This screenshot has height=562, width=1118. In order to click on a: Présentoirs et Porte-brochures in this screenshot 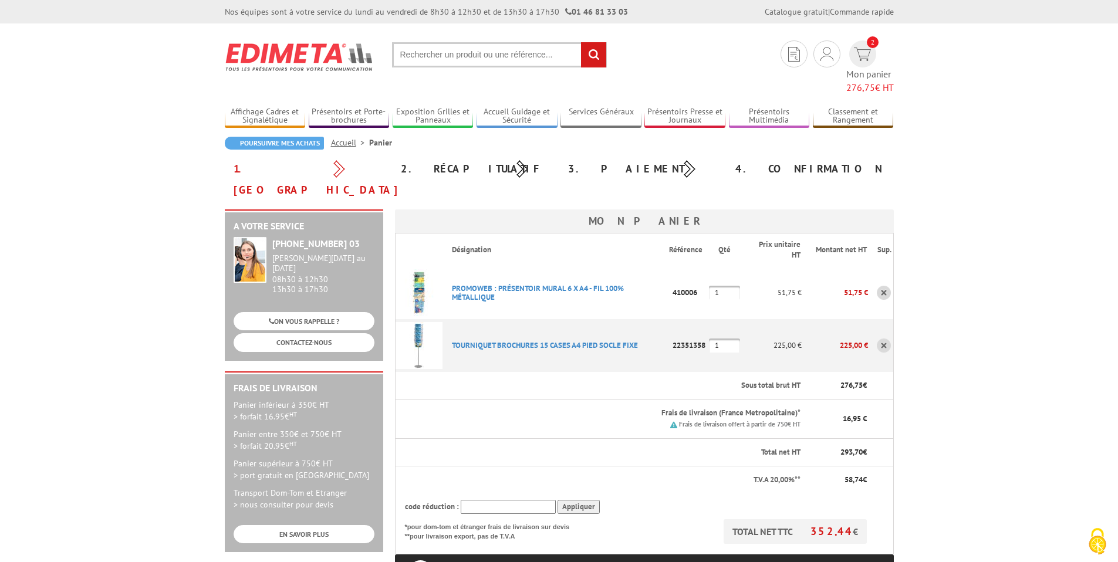, I will do `click(349, 116)`.